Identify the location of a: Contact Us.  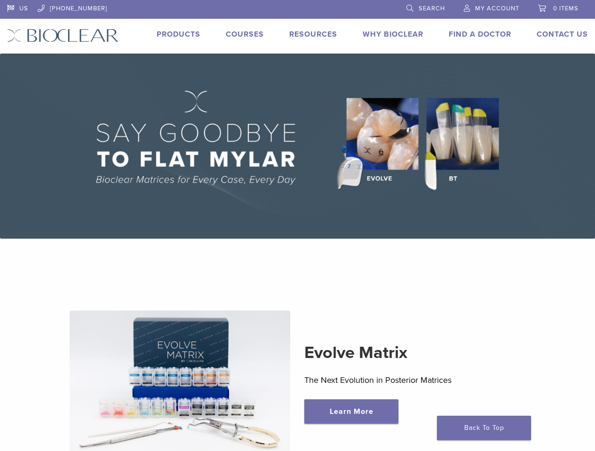
(562, 34).